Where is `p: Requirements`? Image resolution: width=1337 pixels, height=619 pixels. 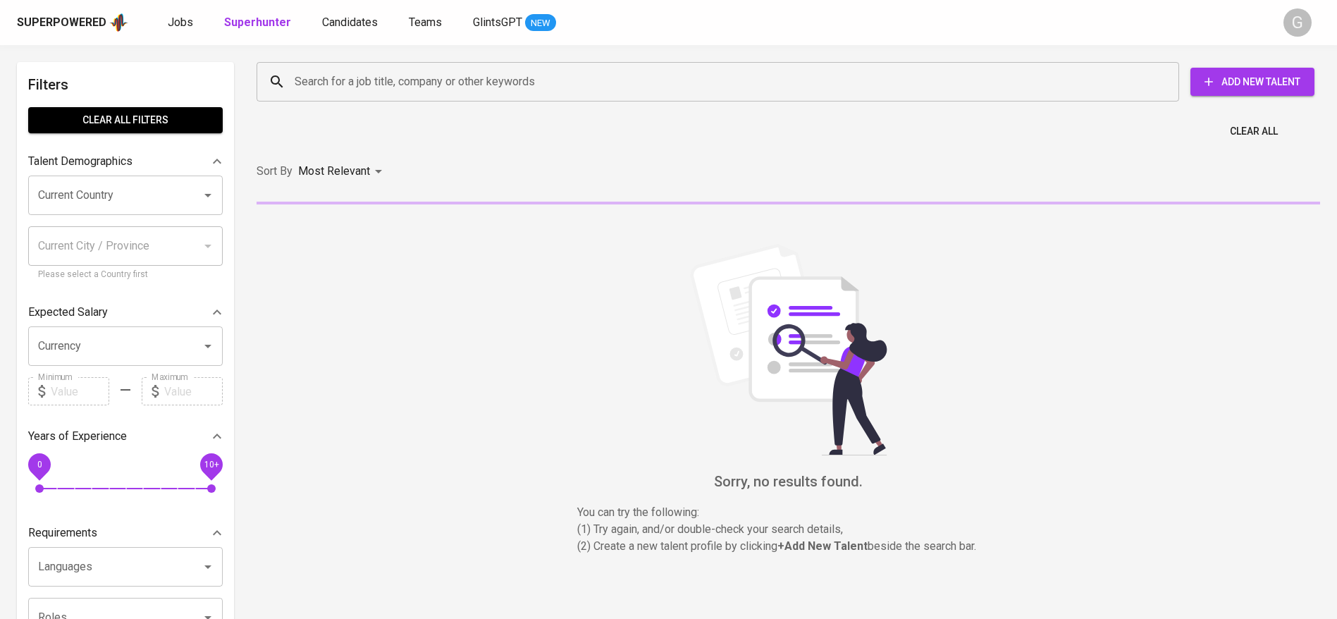 p: Requirements is located at coordinates (63, 533).